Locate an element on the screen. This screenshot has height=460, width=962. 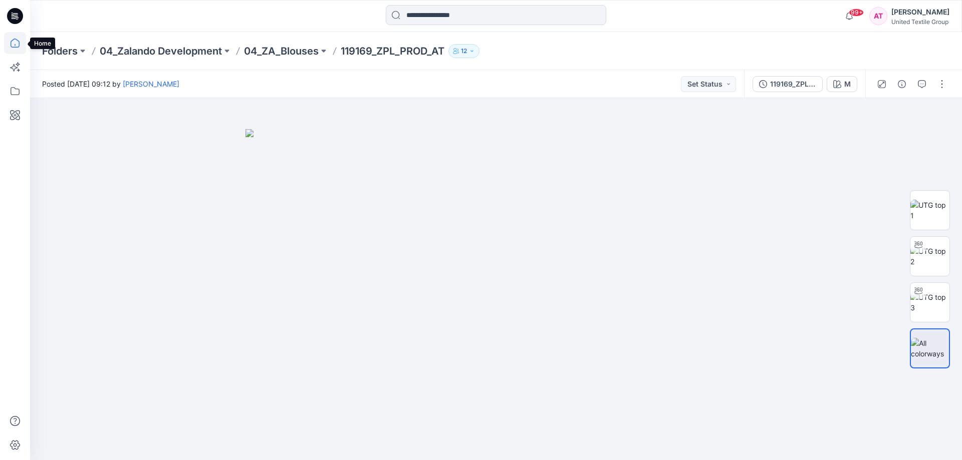
img: UTG top 3 is located at coordinates (930, 303).